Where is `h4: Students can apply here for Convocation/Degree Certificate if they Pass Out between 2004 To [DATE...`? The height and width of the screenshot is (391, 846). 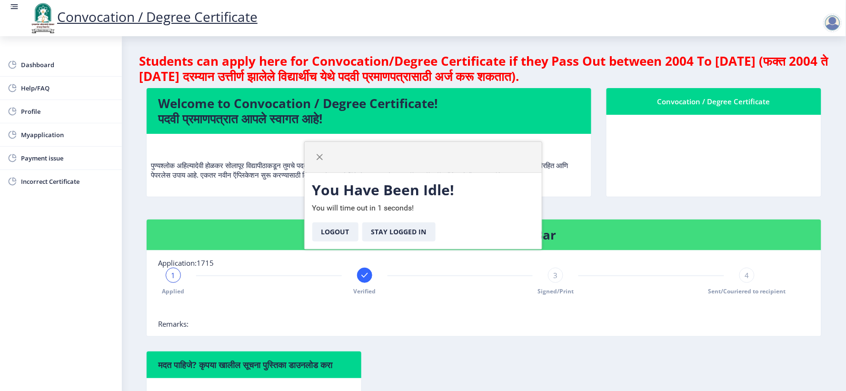 h4: Students can apply here for Convocation/Degree Certificate if they Pass Out between 2004 To [DATE... is located at coordinates (484, 69).